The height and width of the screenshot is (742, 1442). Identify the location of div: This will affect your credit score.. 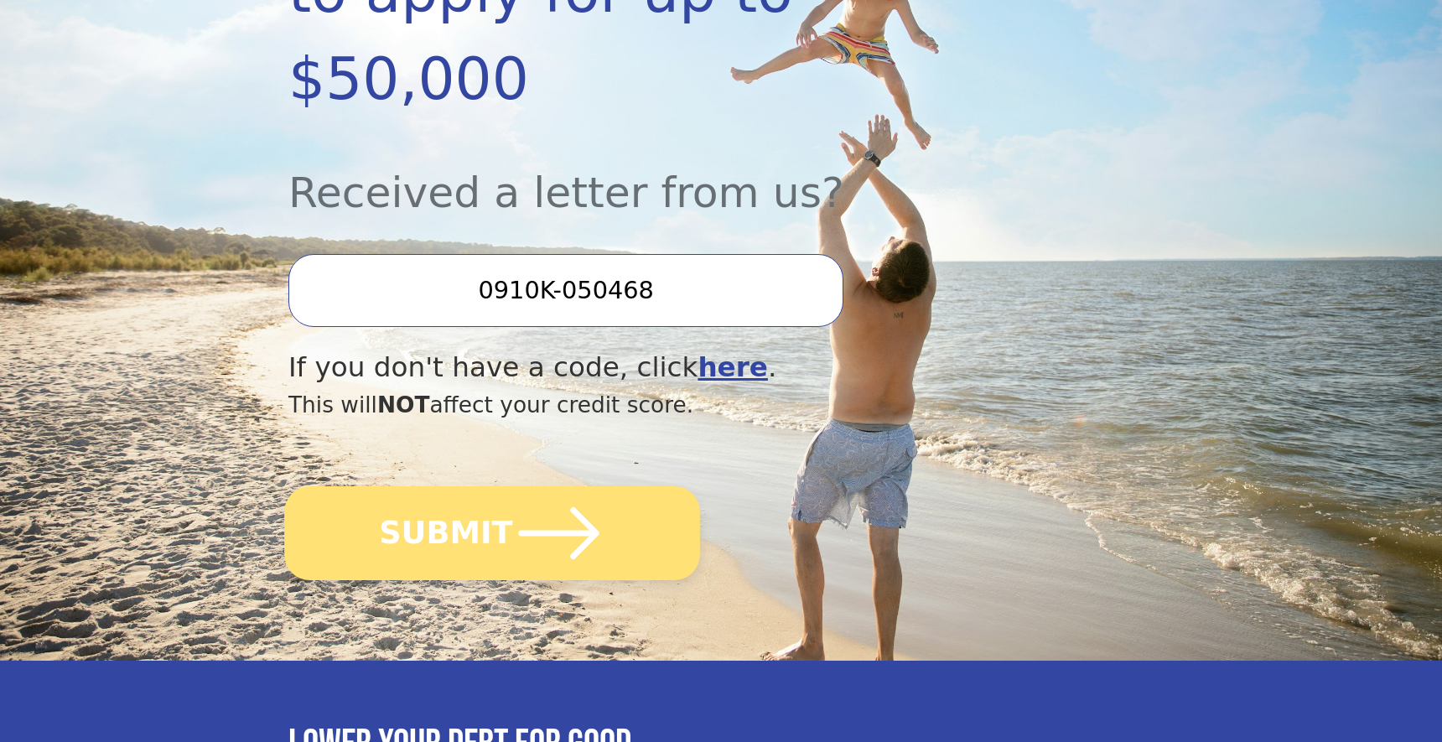
(656, 405).